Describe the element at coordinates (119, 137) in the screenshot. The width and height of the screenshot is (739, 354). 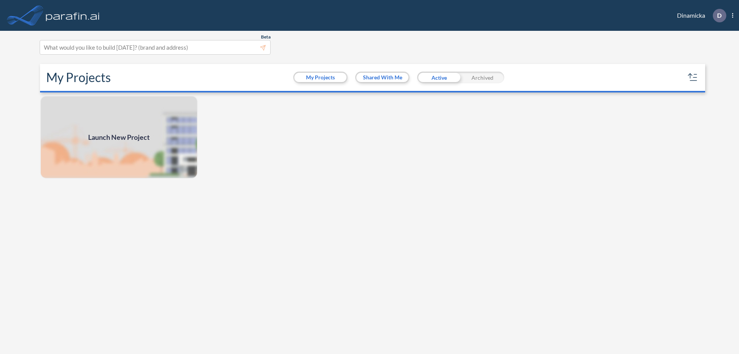
I see `img: add` at that location.